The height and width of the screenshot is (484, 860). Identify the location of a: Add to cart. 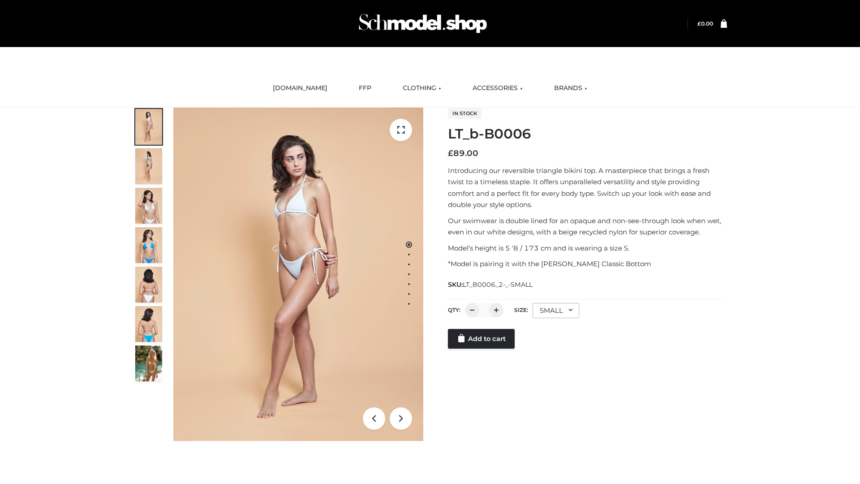
(481, 339).